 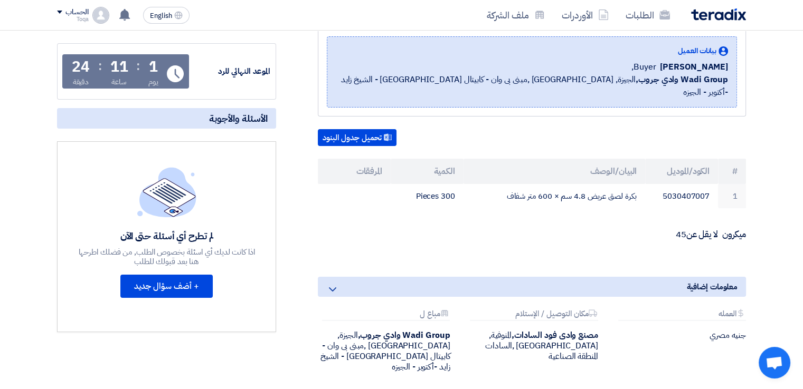 What do you see at coordinates (77, 12) in the screenshot?
I see `div: الحساب` at bounding box center [77, 12].